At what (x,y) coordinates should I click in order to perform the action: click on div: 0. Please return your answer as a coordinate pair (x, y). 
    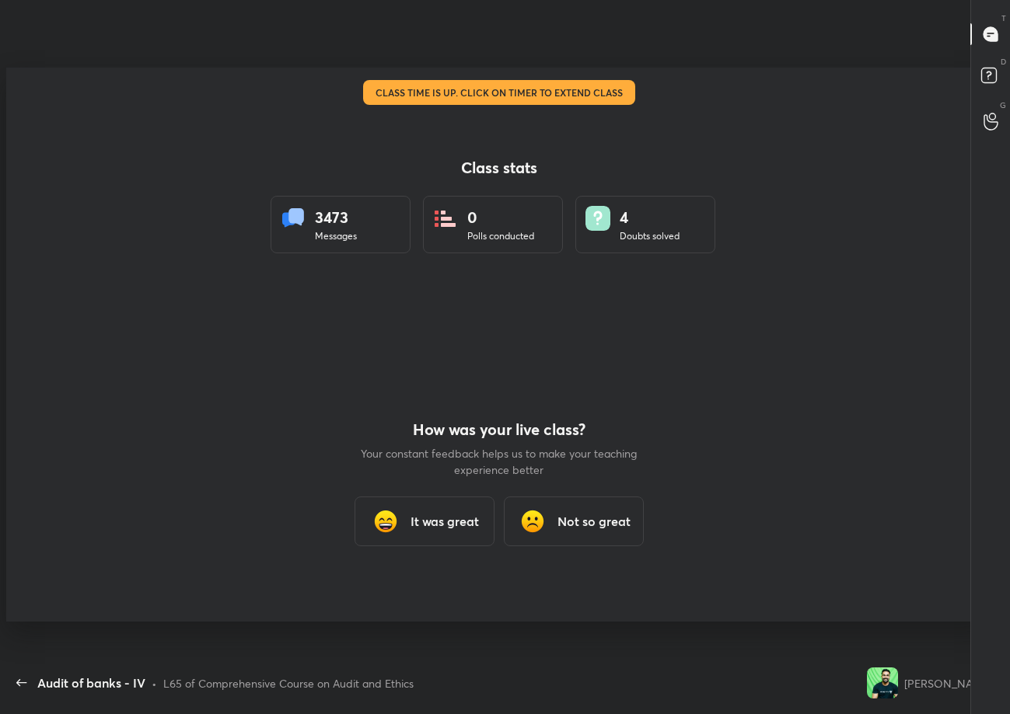
    Looking at the image, I should click on (500, 218).